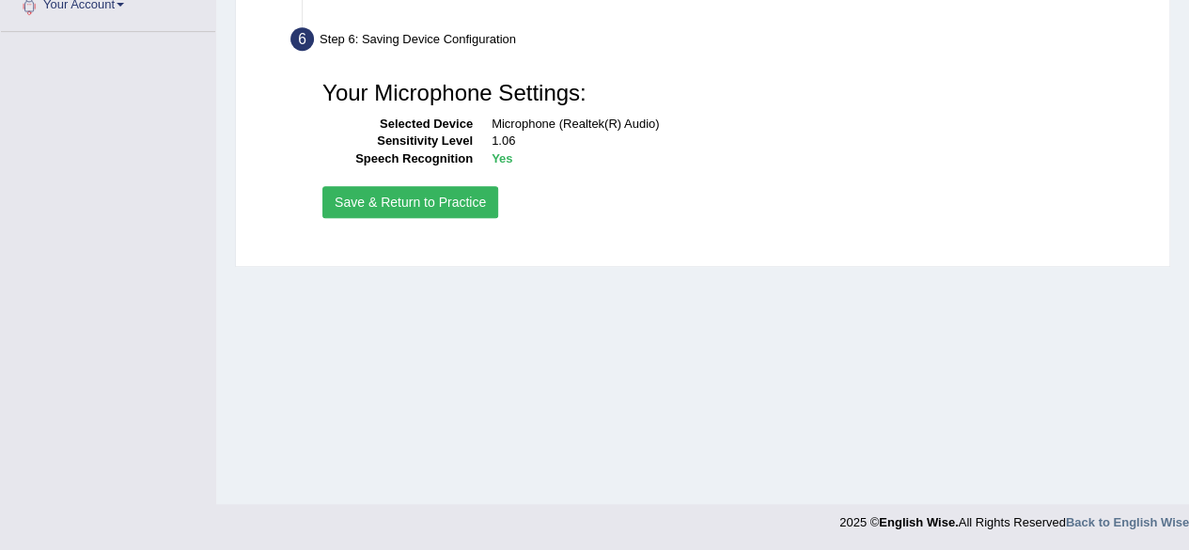  I want to click on strong: English Wise., so click(919, 522).